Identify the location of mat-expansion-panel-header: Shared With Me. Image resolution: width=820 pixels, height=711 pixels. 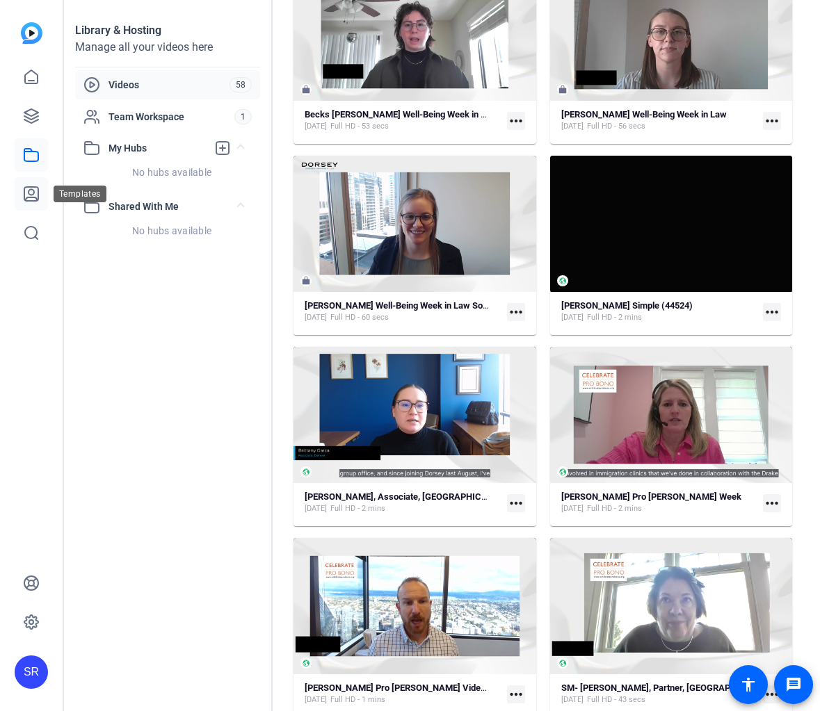
(168, 207).